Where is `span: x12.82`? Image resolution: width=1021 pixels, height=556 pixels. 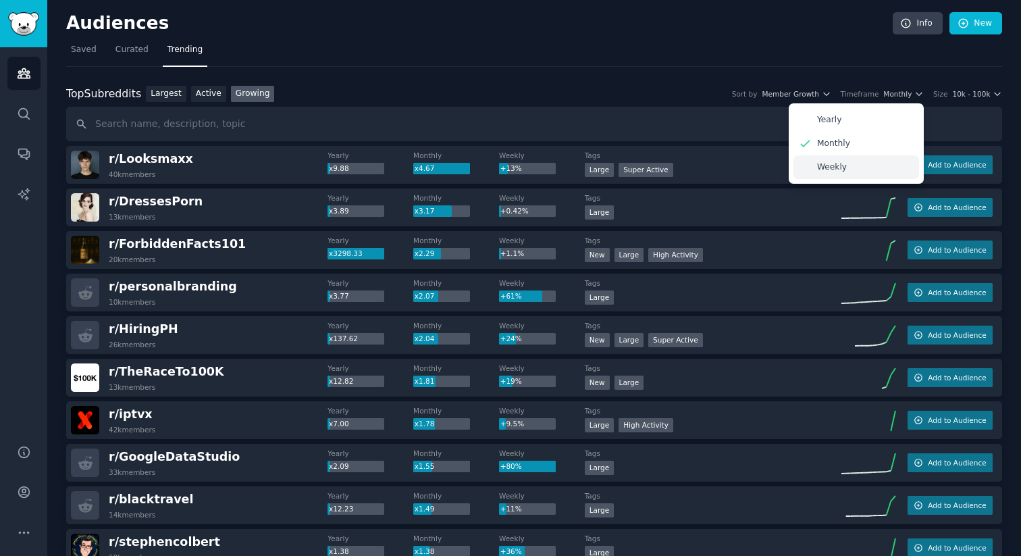
span: x12.82 is located at coordinates (341, 381).